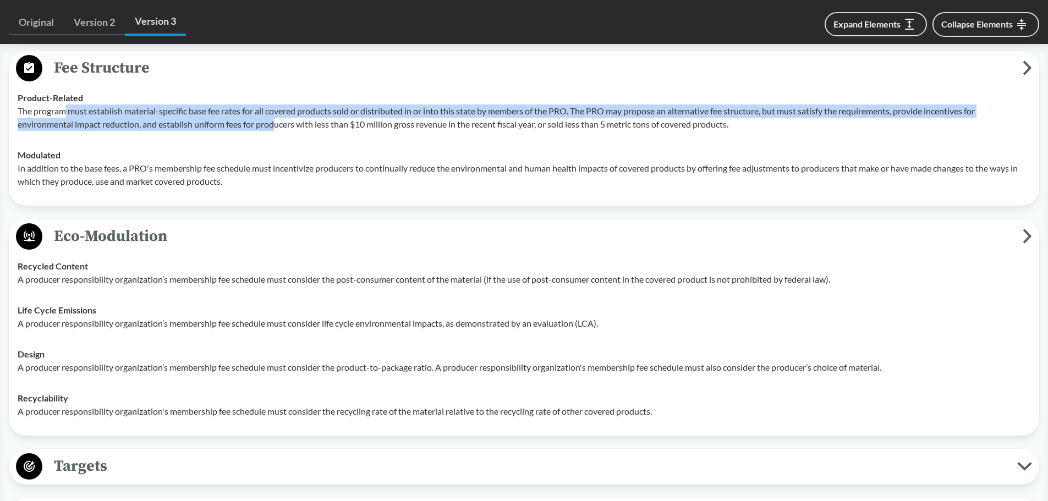 The height and width of the screenshot is (501, 1048). What do you see at coordinates (53, 266) in the screenshot?
I see `strong: Recycled Content` at bounding box center [53, 266].